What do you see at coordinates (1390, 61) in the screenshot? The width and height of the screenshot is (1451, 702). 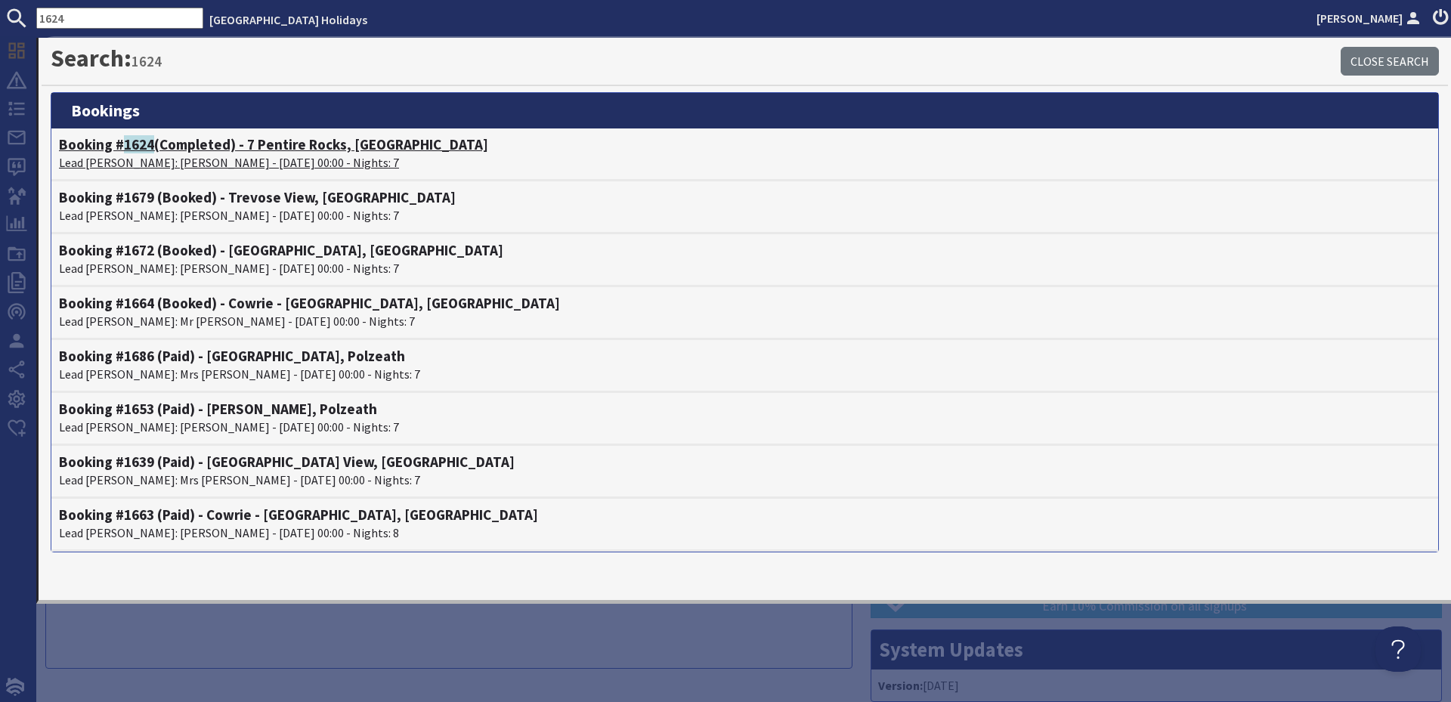 I see `a: Close Search` at bounding box center [1390, 61].